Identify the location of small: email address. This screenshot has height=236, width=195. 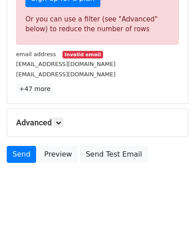
(36, 54).